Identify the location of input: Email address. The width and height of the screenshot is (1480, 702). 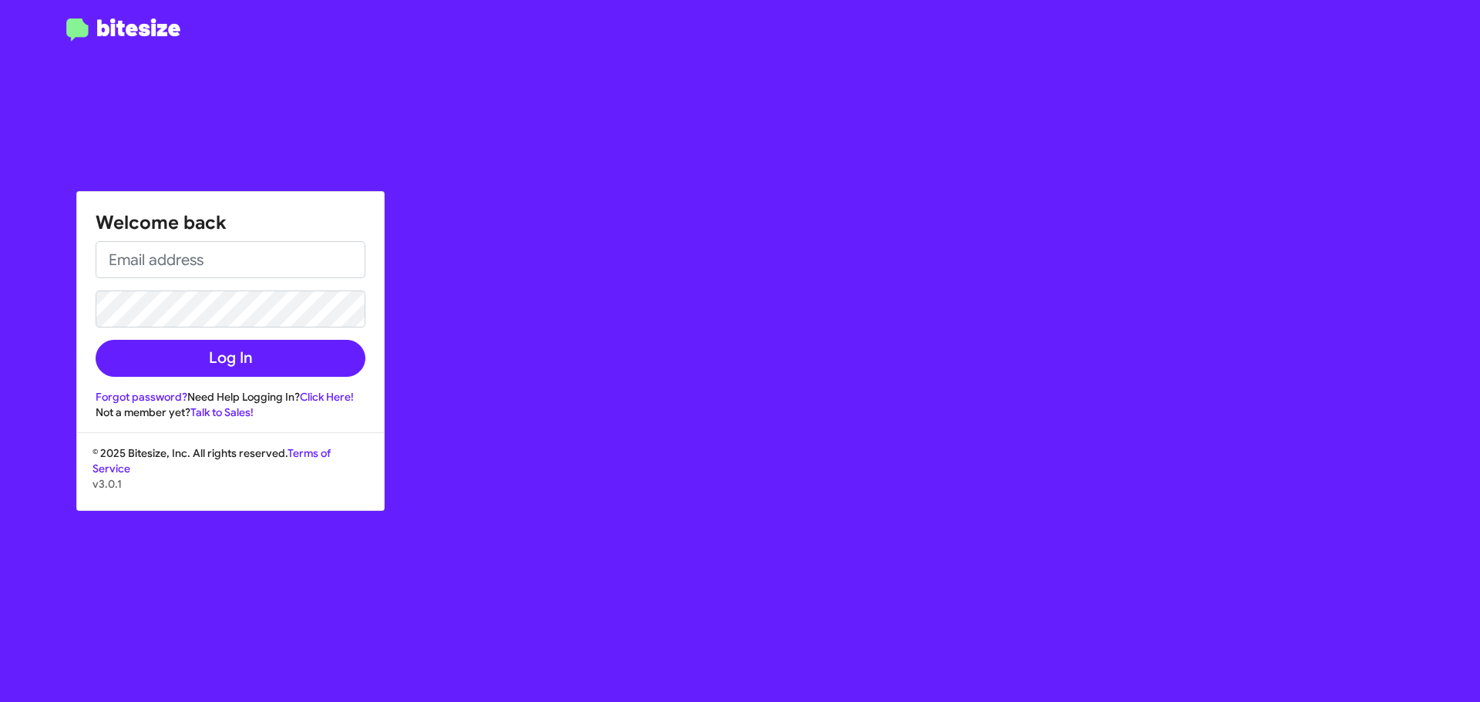
(230, 260).